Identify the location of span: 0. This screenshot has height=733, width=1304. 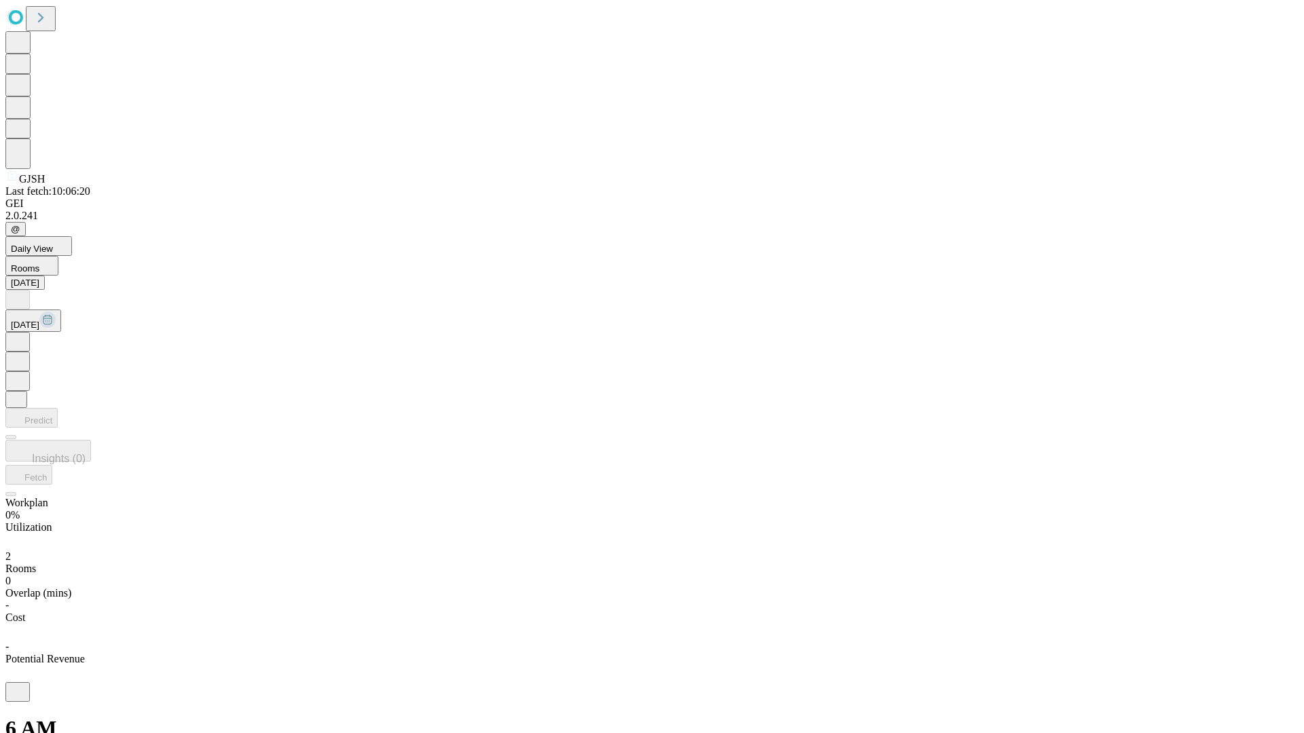
(8, 581).